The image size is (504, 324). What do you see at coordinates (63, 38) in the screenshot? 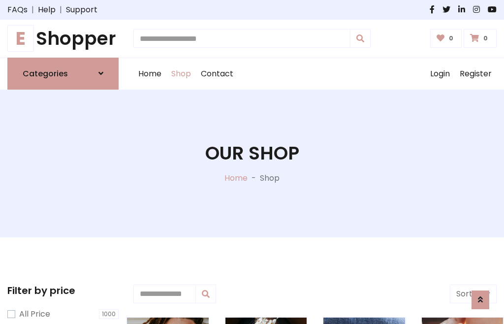
I see `a: EShopper` at bounding box center [63, 38].